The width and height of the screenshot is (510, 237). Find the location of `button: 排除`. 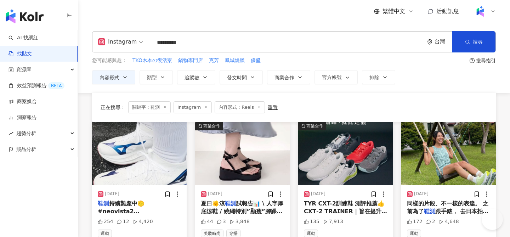

button: 排除 is located at coordinates (378, 77).